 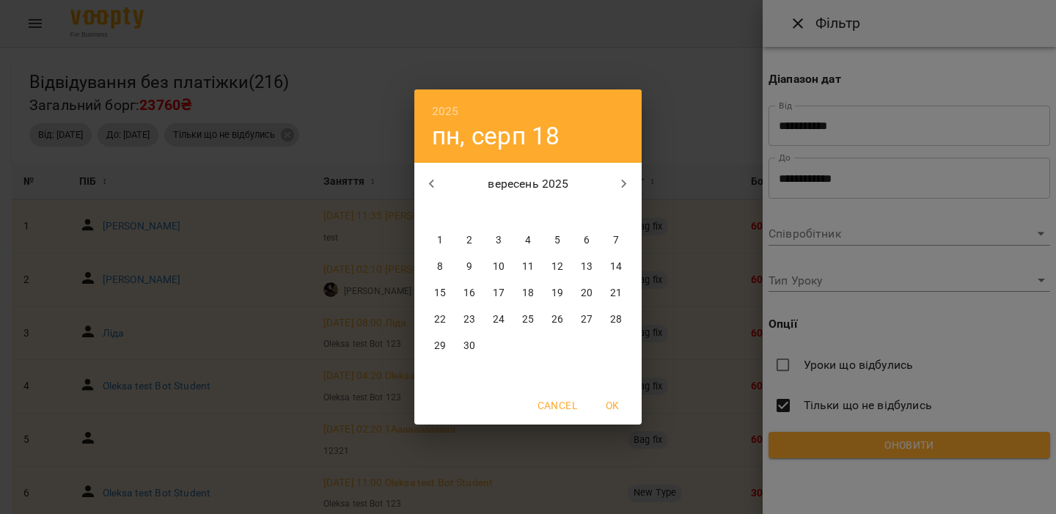 What do you see at coordinates (498, 213) in the screenshot?
I see `span: ср` at bounding box center [498, 213].